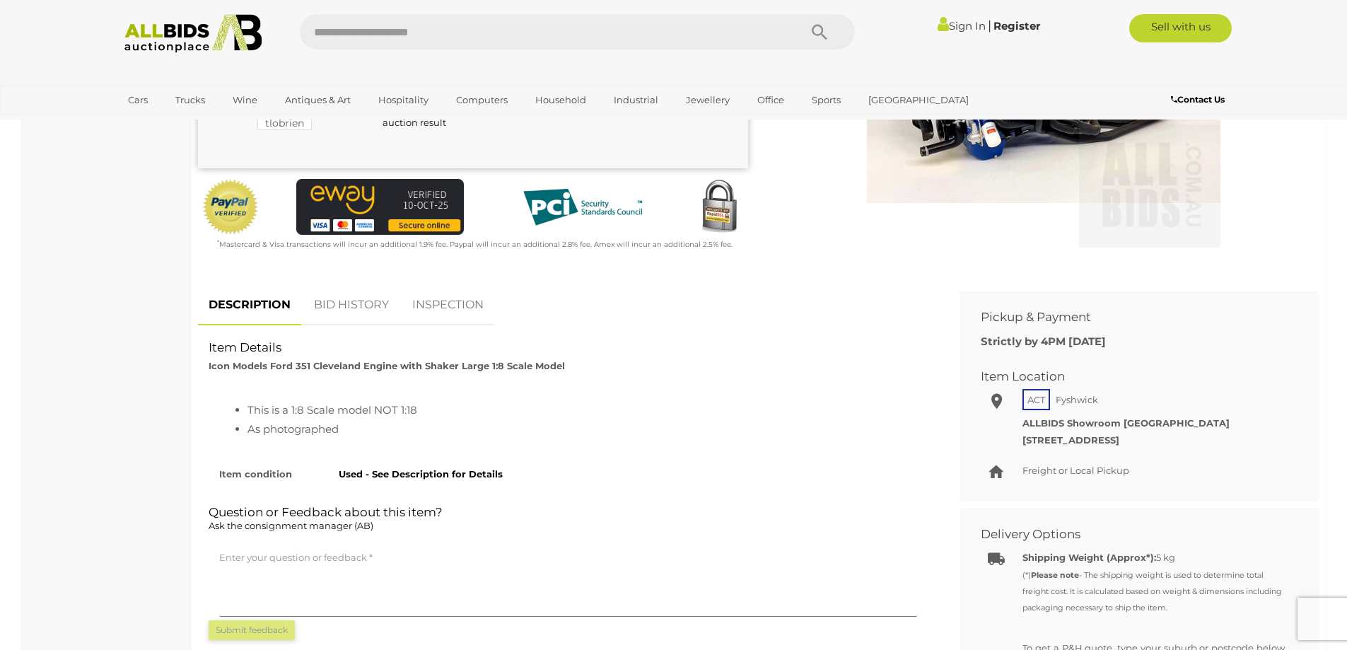  Describe the element at coordinates (1036, 399) in the screenshot. I see `span: ACT` at that location.